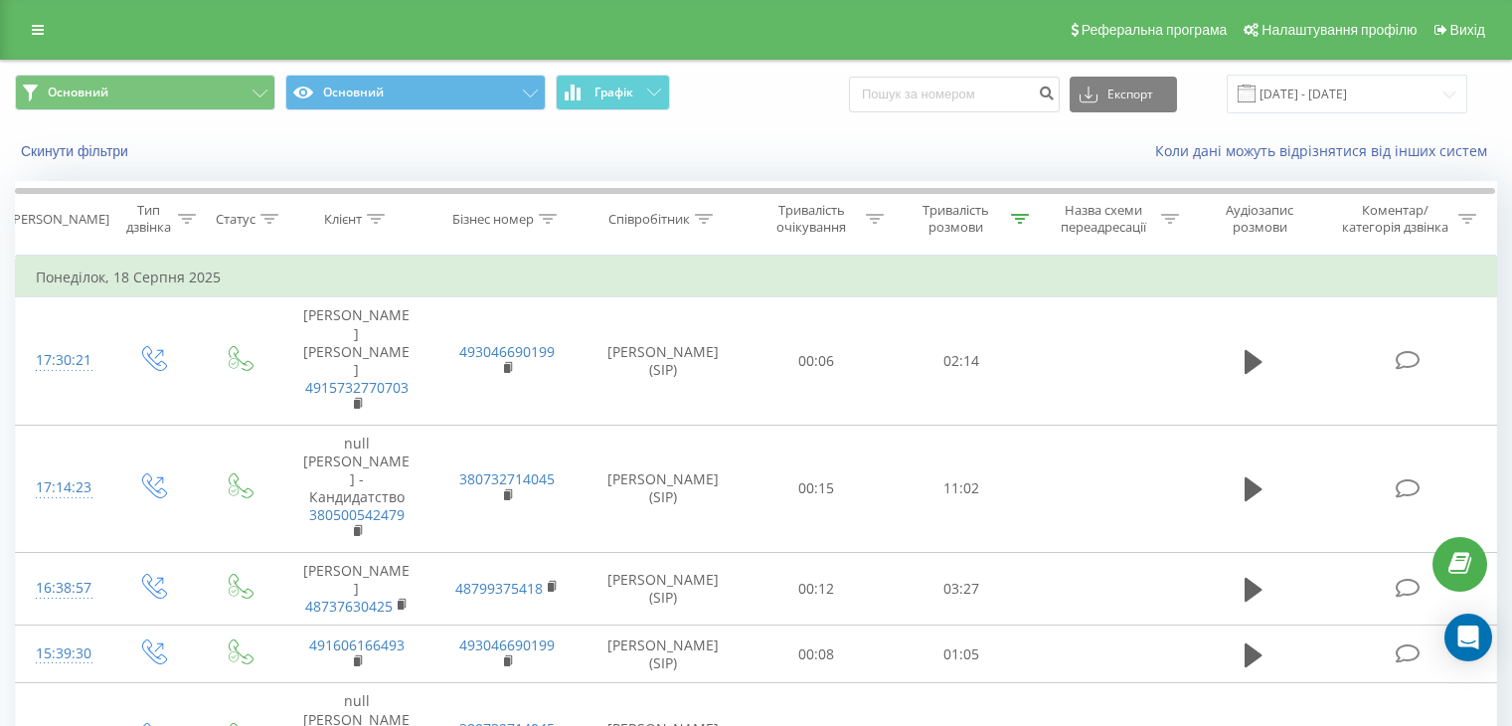 This screenshot has width=1512, height=726. I want to click on div: 17:30:21, so click(62, 360).